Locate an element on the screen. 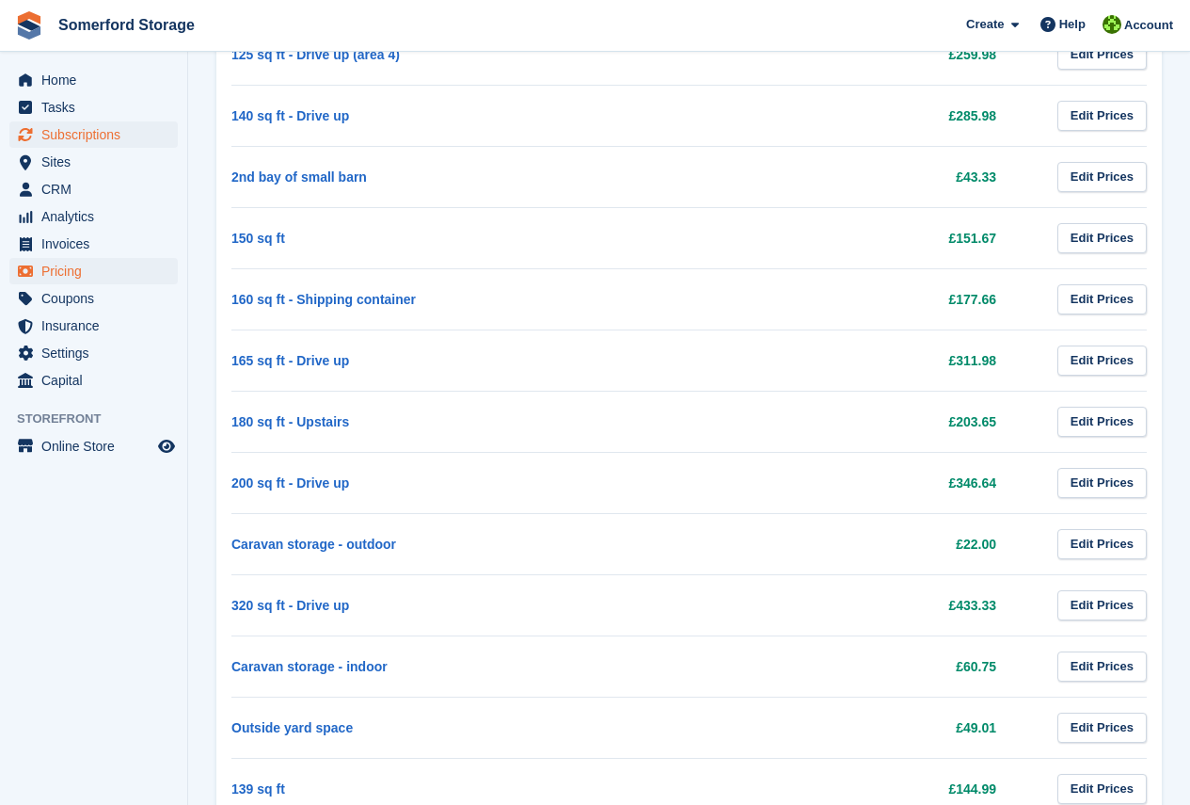 The image size is (1190, 805). span: Pricing is located at coordinates (98, 271).